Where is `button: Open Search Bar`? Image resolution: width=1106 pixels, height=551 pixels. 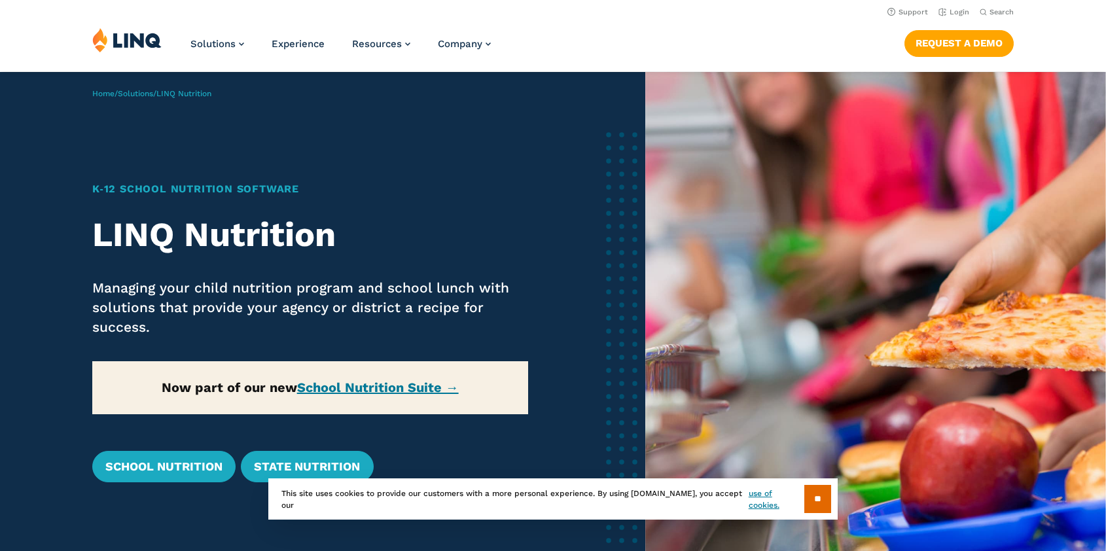
button: Open Search Bar is located at coordinates (997, 12).